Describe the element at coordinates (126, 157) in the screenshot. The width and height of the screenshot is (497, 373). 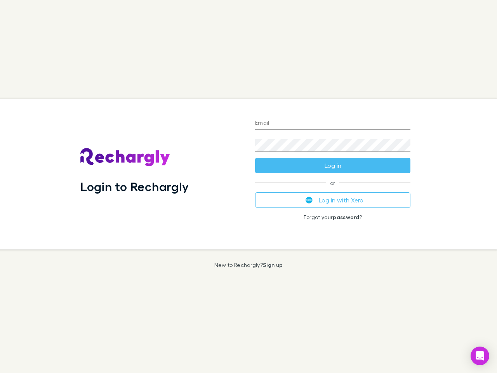
I see `img: Rechargly's Logo` at that location.